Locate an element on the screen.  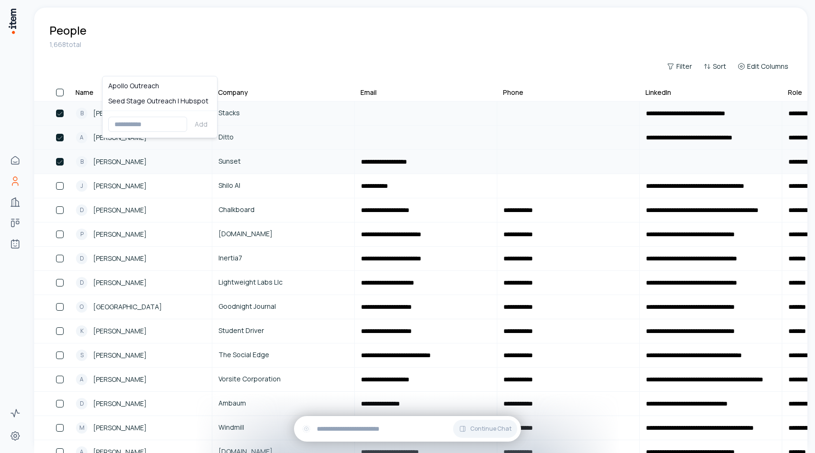
div: O is located at coordinates (82, 307).